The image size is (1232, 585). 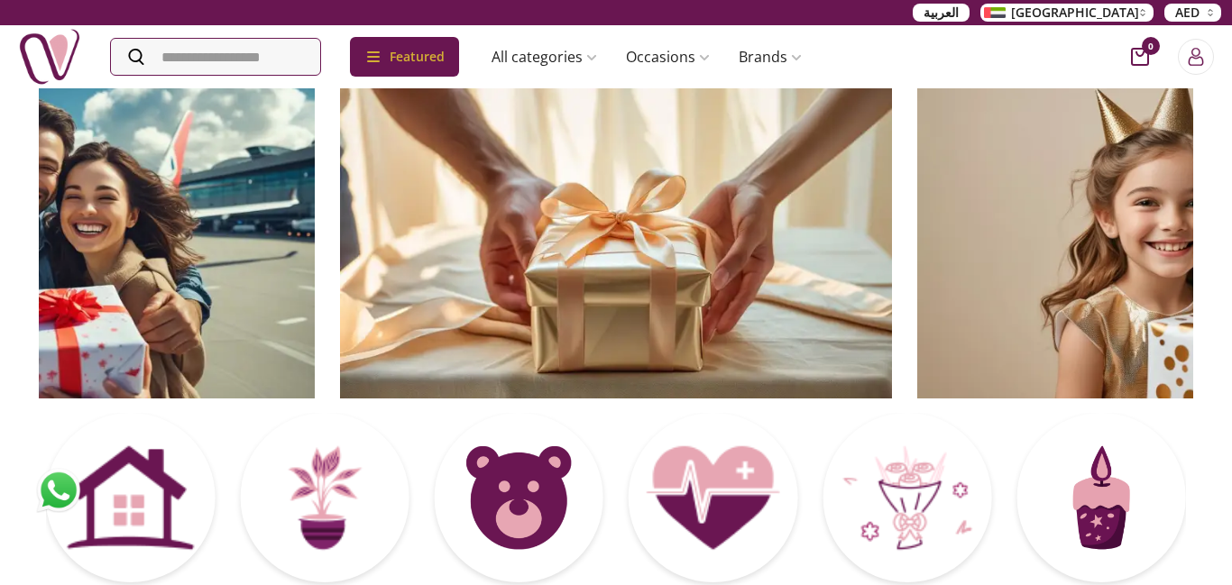 I want to click on img: Nigwa-uae-gifts, so click(x=50, y=57).